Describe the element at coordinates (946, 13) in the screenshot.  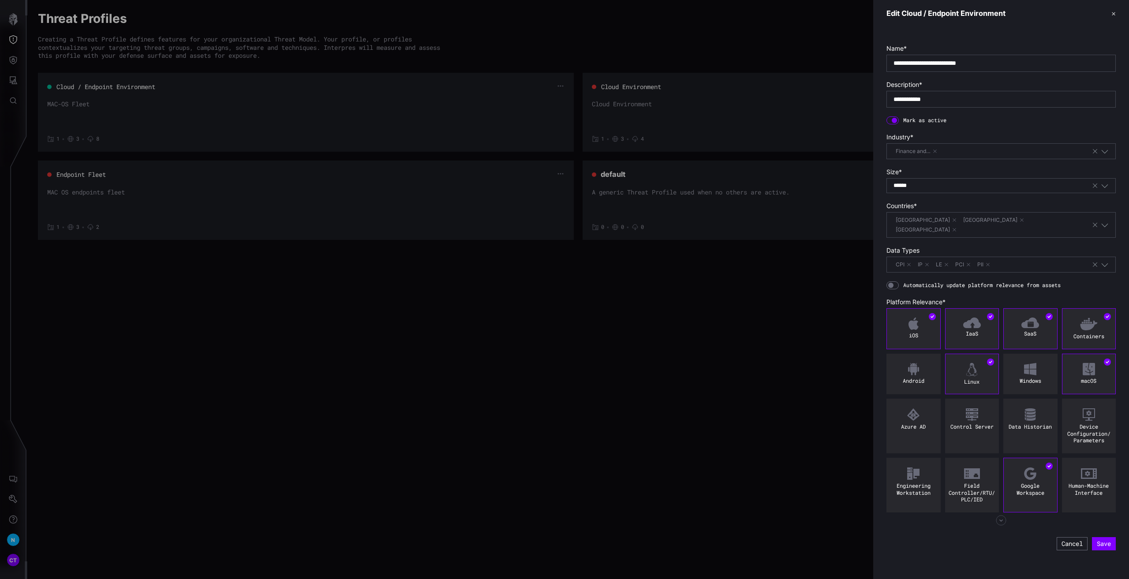
I see `h3: Edit Cloud / Endpoint Environment` at that location.